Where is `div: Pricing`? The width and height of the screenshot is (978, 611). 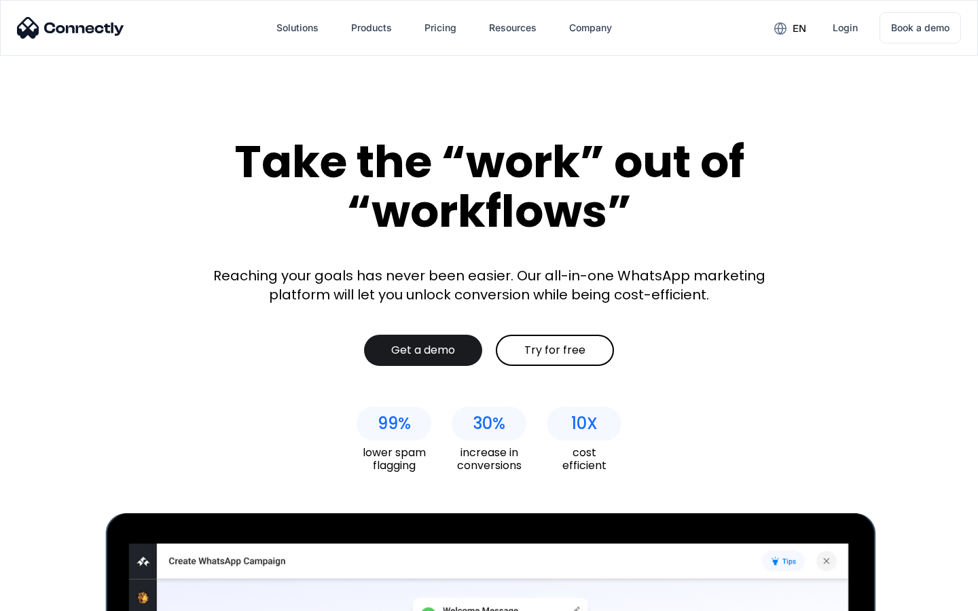
div: Pricing is located at coordinates (440, 28).